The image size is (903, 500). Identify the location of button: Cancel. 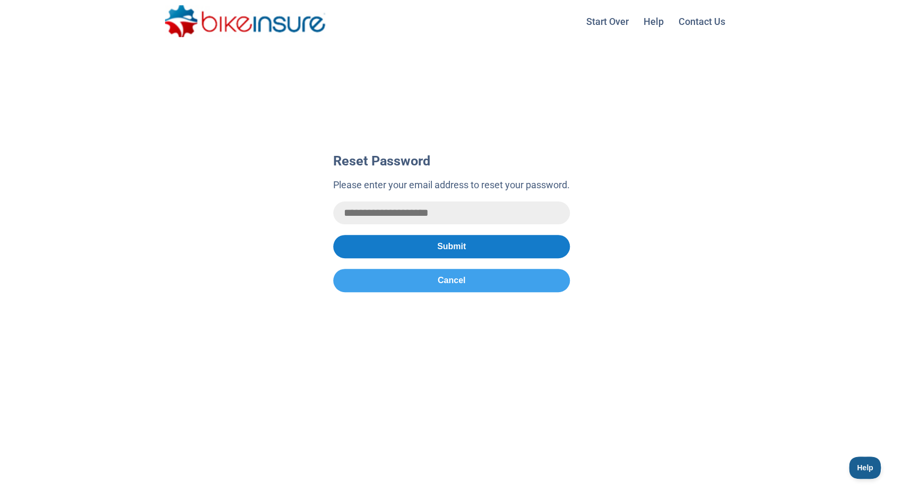
(451, 281).